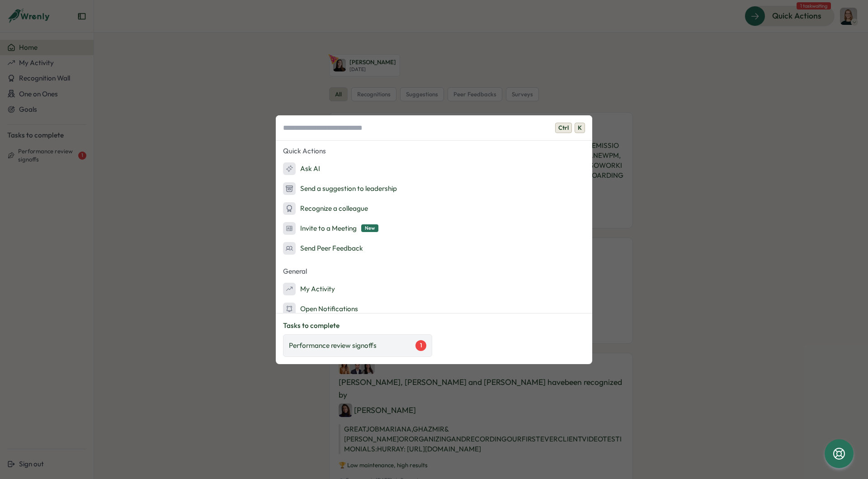  What do you see at coordinates (434, 289) in the screenshot?
I see `button: My Activity` at bounding box center [434, 289].